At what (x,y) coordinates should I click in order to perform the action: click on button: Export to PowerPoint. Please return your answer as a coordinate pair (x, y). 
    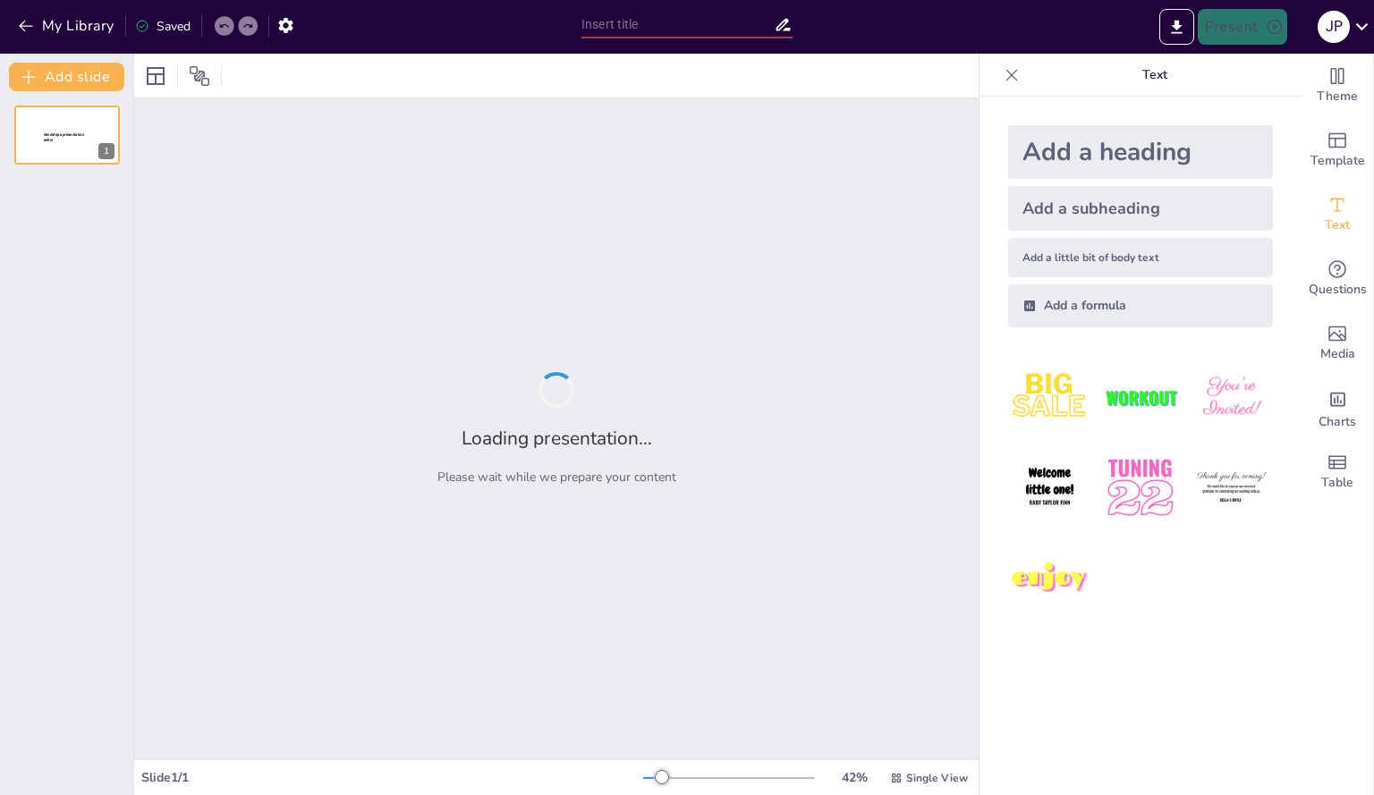
    Looking at the image, I should click on (1176, 27).